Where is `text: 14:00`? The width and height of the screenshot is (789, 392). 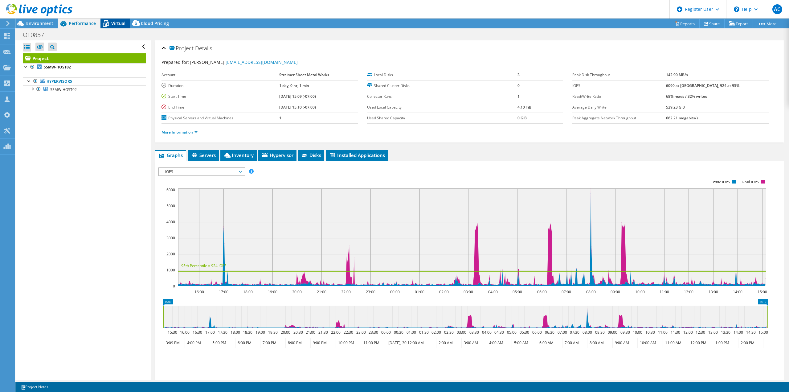
text: 14:00 is located at coordinates (737, 291).